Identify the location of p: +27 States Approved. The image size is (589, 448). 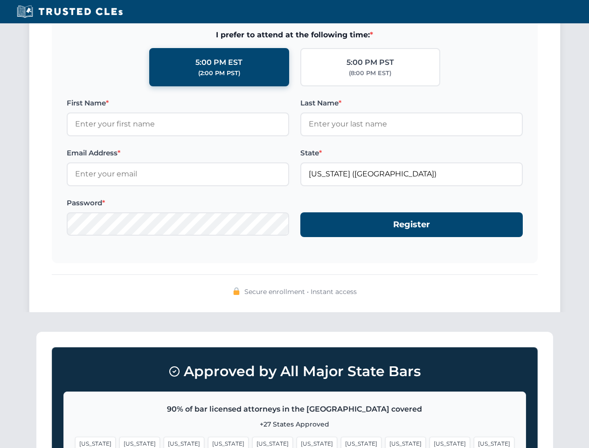
(295, 424).